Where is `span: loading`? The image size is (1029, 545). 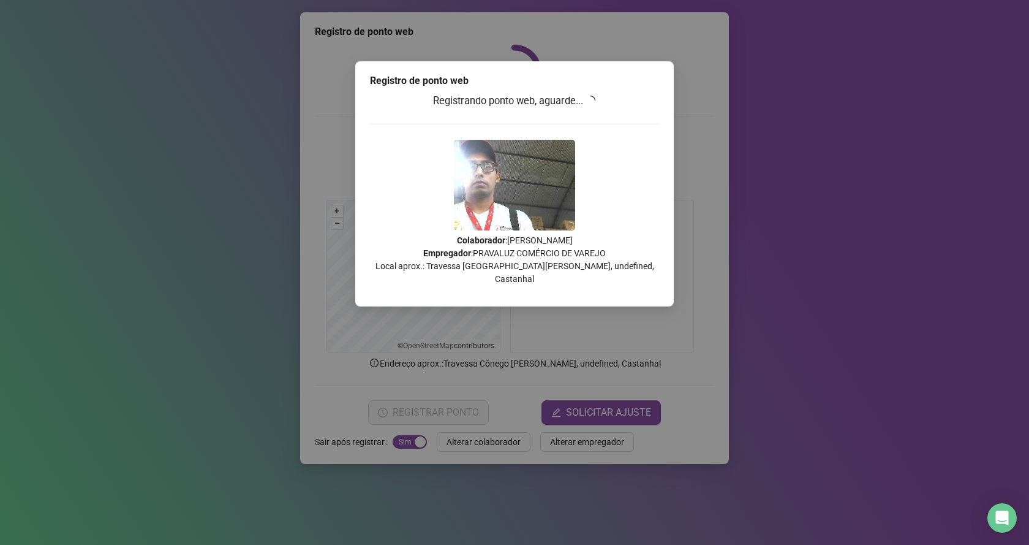
span: loading is located at coordinates (591, 100).